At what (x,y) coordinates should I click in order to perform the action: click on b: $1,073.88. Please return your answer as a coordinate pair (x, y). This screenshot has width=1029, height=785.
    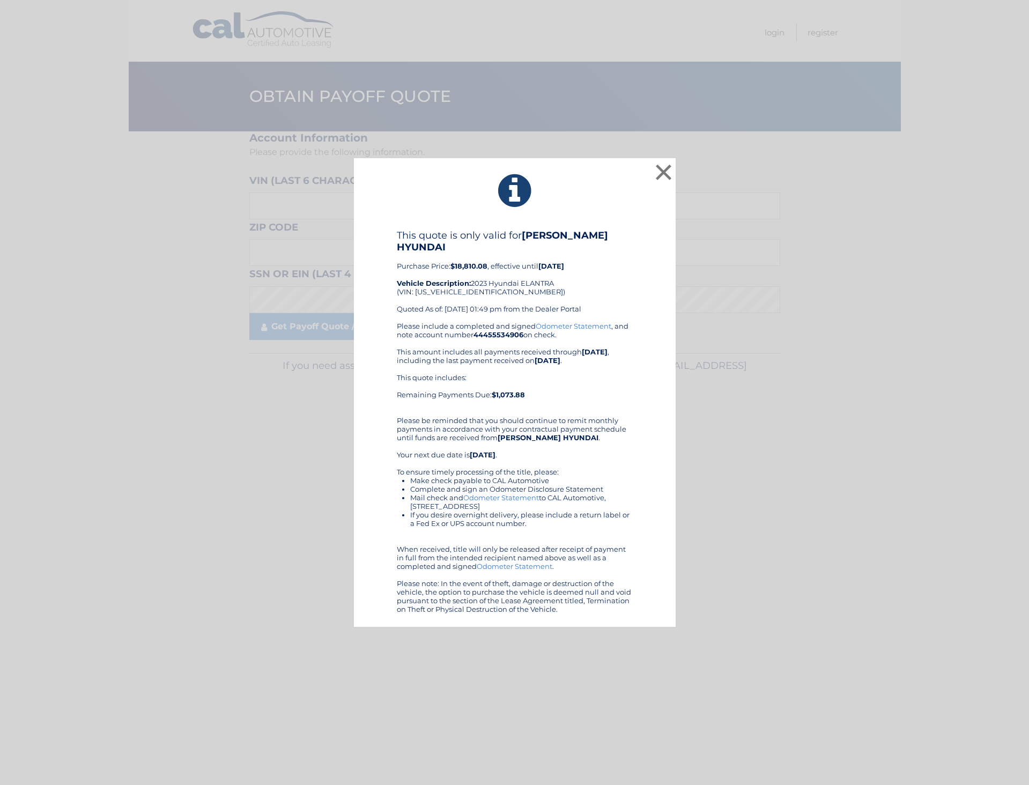
    Looking at the image, I should click on (508, 395).